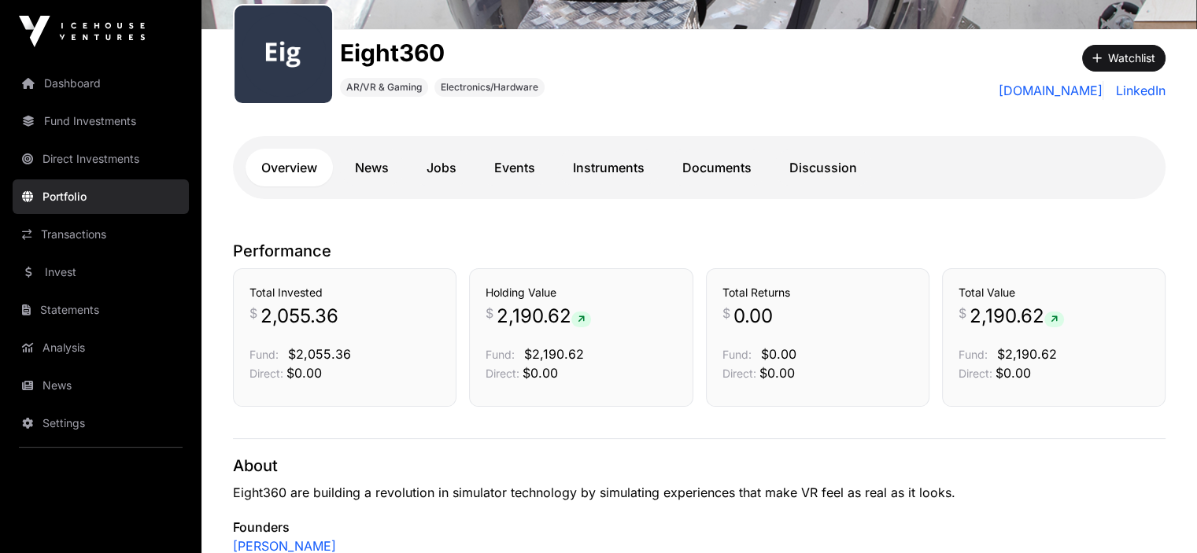 The height and width of the screenshot is (553, 1197). I want to click on p: Performance, so click(699, 251).